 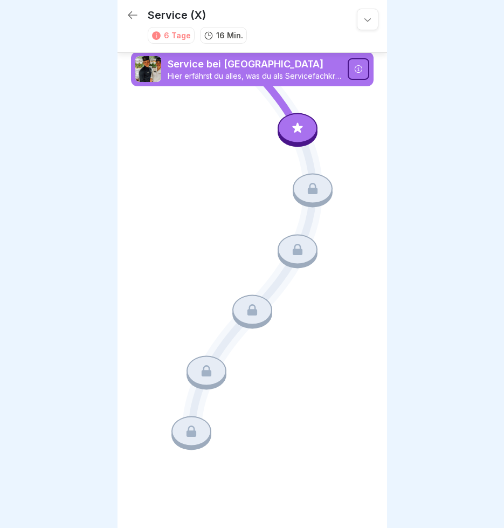 I want to click on img: rc2sfetvx8o4c25ja7htnogh.png, so click(x=148, y=69).